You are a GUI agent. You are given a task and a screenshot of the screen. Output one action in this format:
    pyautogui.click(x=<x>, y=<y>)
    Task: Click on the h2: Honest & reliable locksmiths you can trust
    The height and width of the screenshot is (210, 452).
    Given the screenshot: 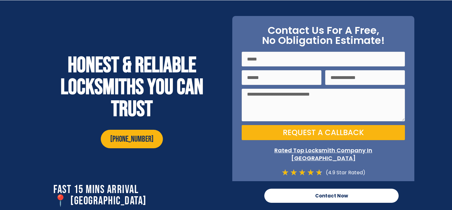 What is the action you would take?
    pyautogui.click(x=132, y=88)
    